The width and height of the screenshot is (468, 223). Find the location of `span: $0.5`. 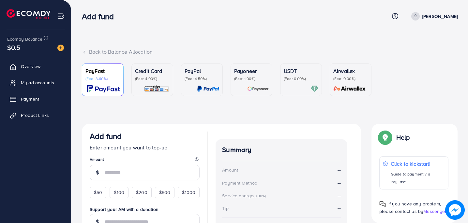

span: $0.5 is located at coordinates (14, 47).